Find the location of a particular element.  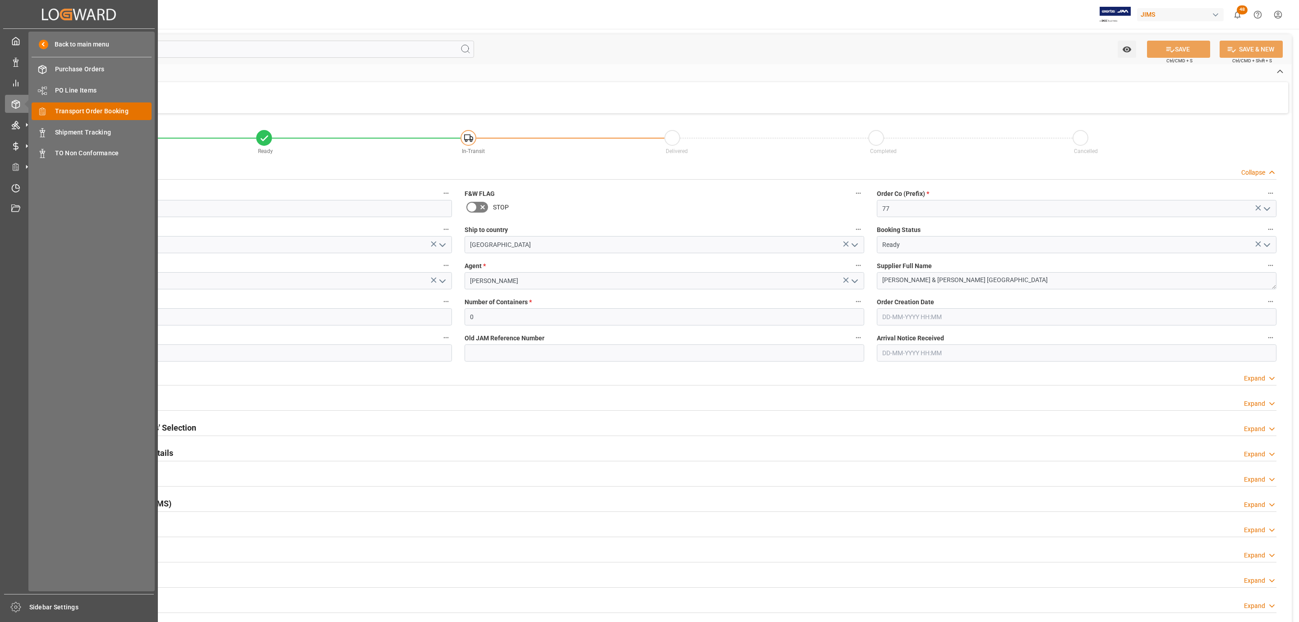

button: JIMS is located at coordinates (1182, 14).